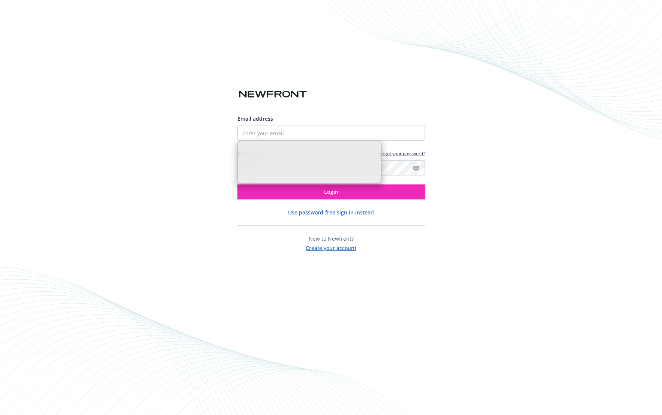 This screenshot has height=415, width=662. Describe the element at coordinates (402, 154) in the screenshot. I see `a: Forgot your password?` at that location.